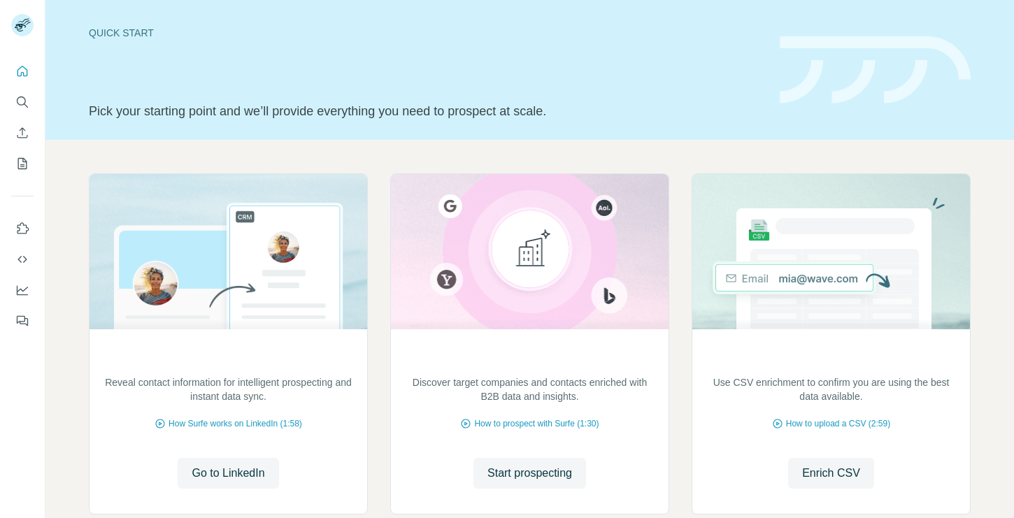 This screenshot has width=1014, height=518. Describe the element at coordinates (235, 424) in the screenshot. I see `span: How Surfe works on LinkedIn (1:58)` at that location.